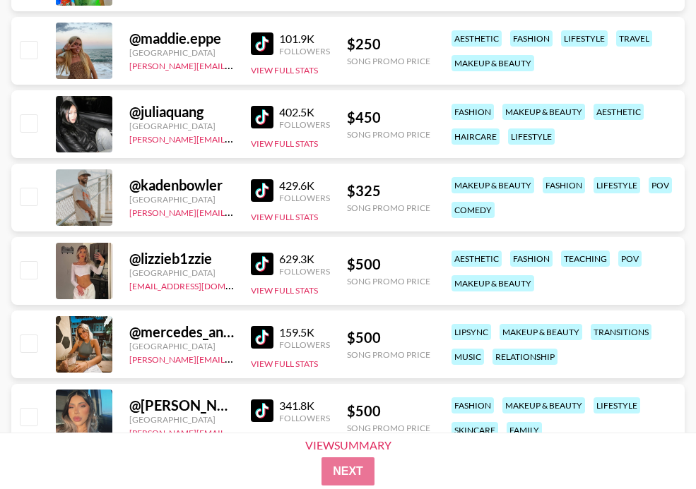 This screenshot has height=489, width=696. Describe the element at coordinates (181, 38) in the screenshot. I see `div: @ maddie.eppe` at that location.